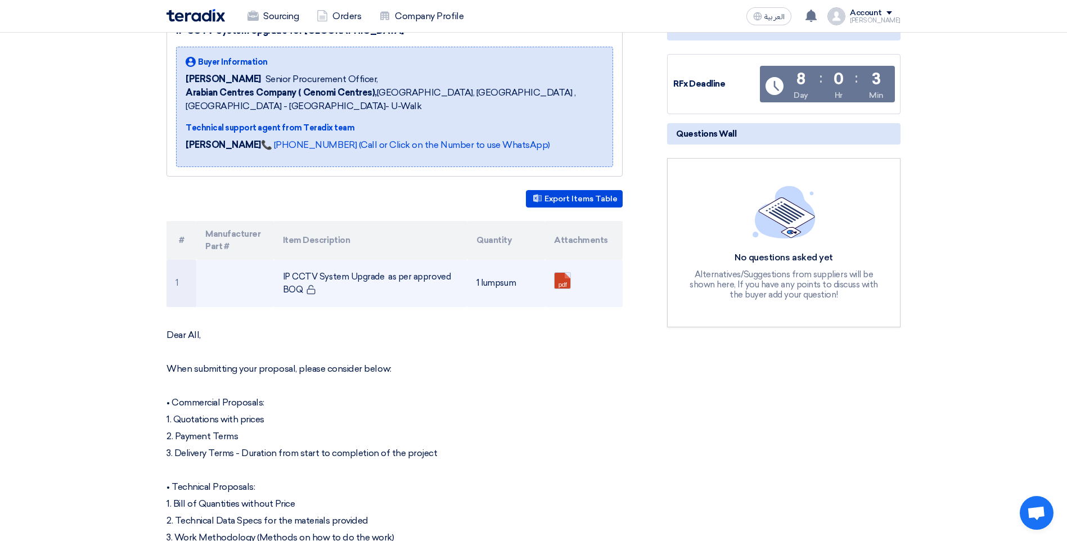 Image resolution: width=1067 pixels, height=541 pixels. Describe the element at coordinates (394, 420) in the screenshot. I see `p: 1. Quotations with prices` at that location.